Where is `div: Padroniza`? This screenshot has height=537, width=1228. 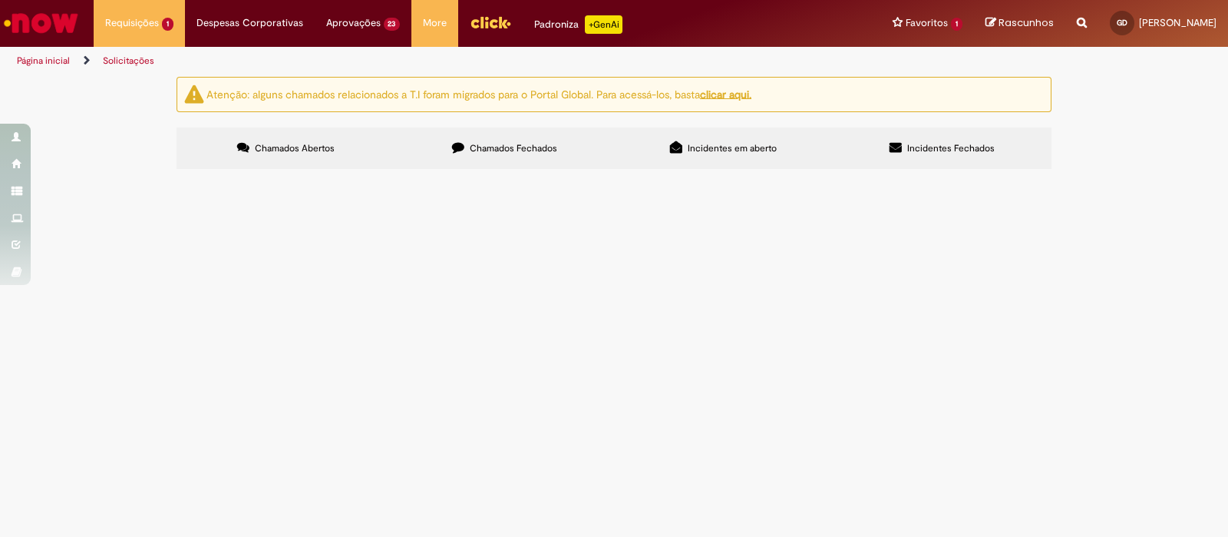 div: Padroniza is located at coordinates (578, 25).